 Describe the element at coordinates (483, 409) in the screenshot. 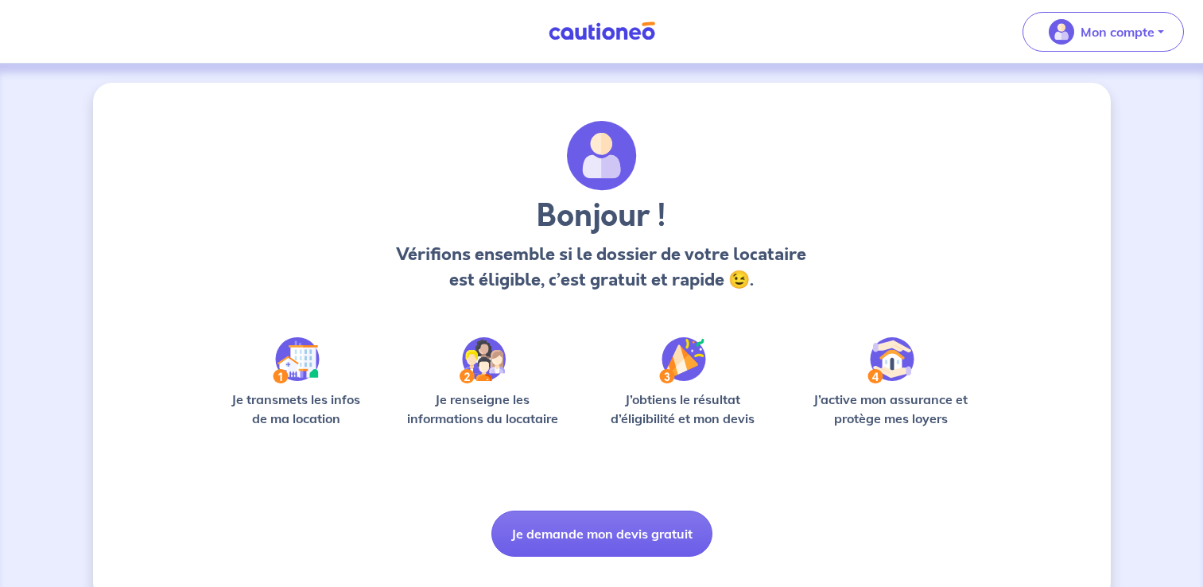

I see `p: Je renseigne les informations du locataire` at that location.